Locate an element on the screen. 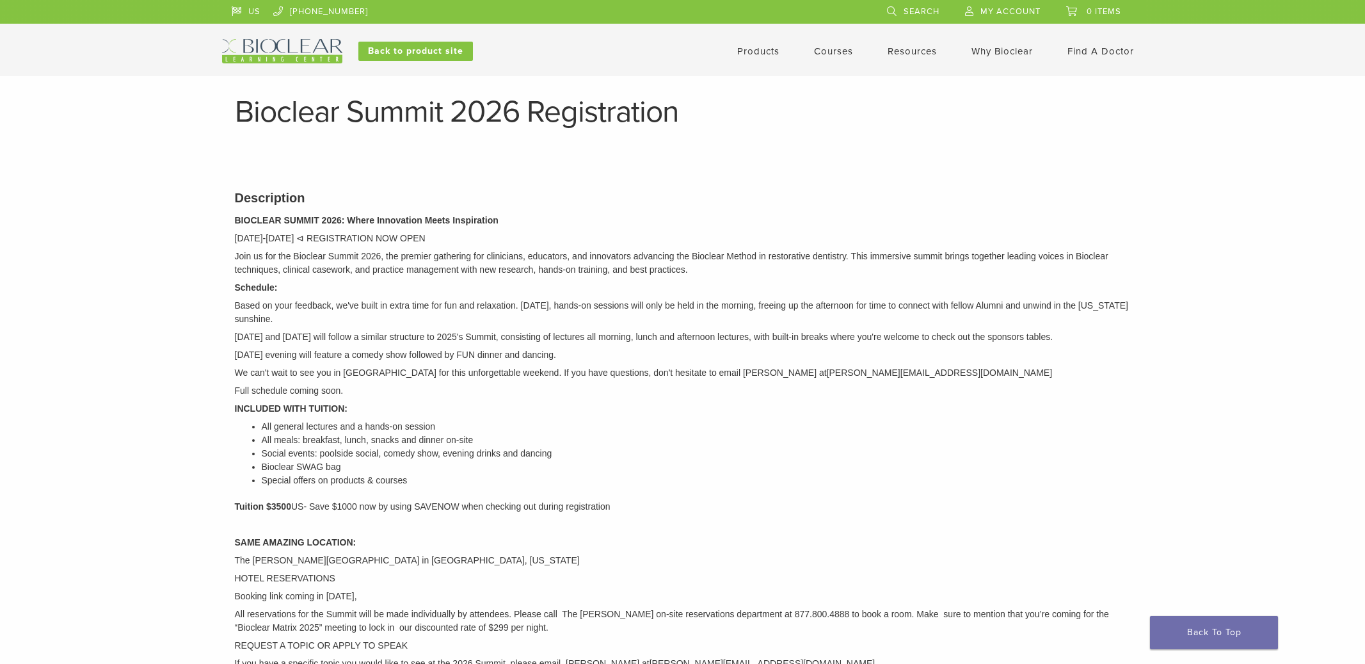 Image resolution: width=1365 pixels, height=664 pixels. li: Bioclear SWAG bag is located at coordinates (696, 467).